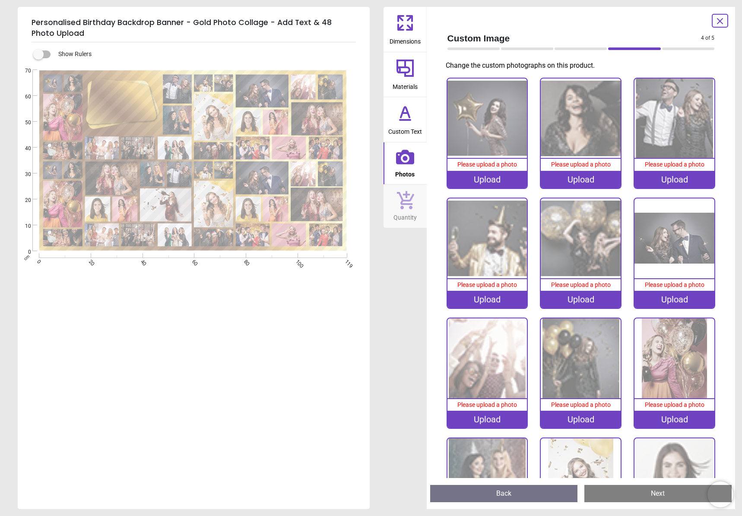  What do you see at coordinates (658, 494) in the screenshot?
I see `button: Next` at bounding box center [658, 494].